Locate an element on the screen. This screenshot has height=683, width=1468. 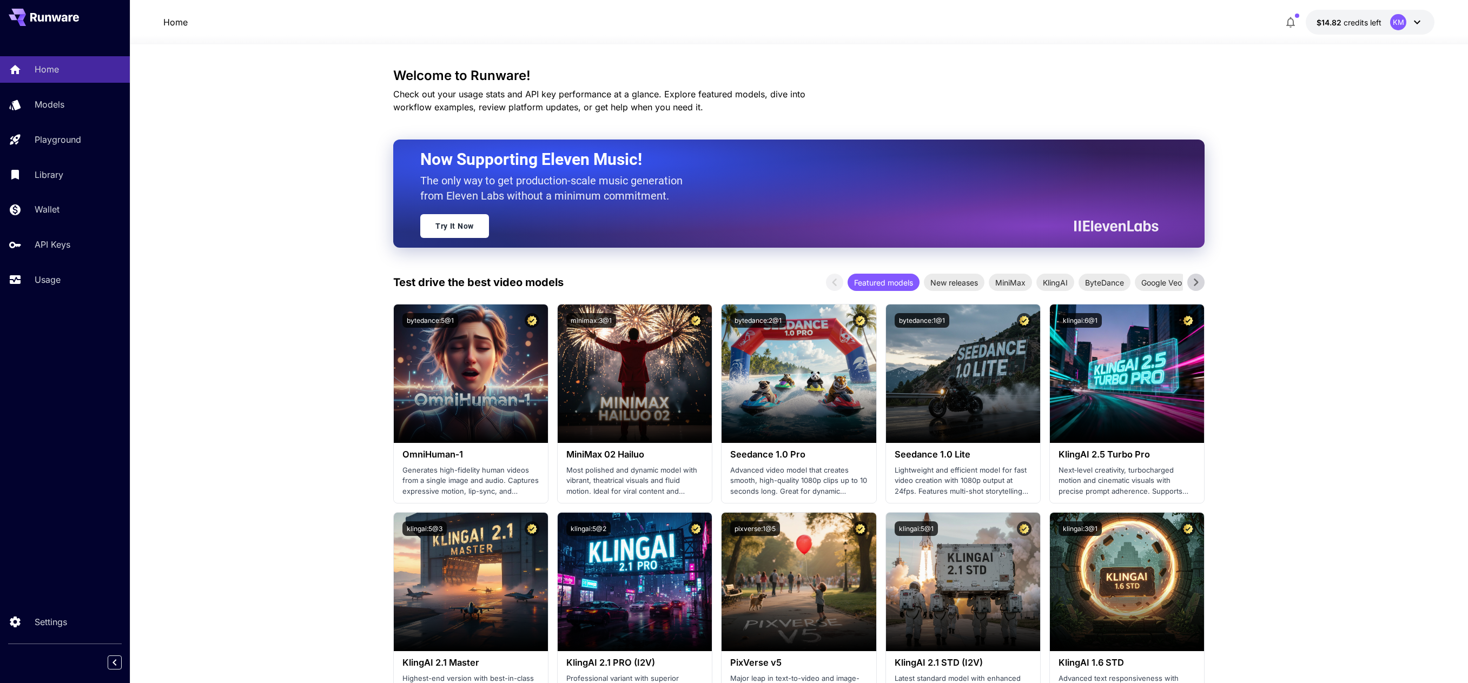
p: Test drive the best video models is located at coordinates (478, 282).